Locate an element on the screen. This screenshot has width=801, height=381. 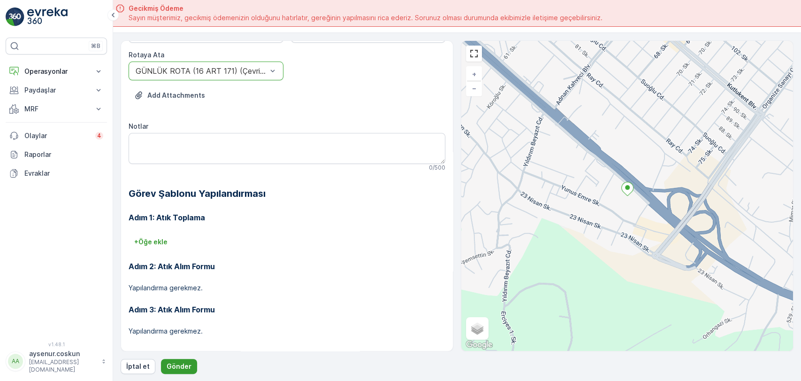
a: Bu bölgeyi Google Haritalar'da açın (yeni pencerede açılır) is located at coordinates (479, 345).